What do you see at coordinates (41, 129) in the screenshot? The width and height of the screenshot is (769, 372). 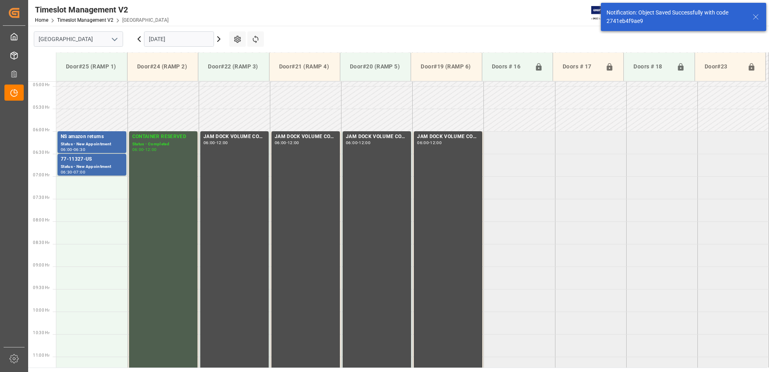 I see `span: 06:00 Hr` at bounding box center [41, 129].